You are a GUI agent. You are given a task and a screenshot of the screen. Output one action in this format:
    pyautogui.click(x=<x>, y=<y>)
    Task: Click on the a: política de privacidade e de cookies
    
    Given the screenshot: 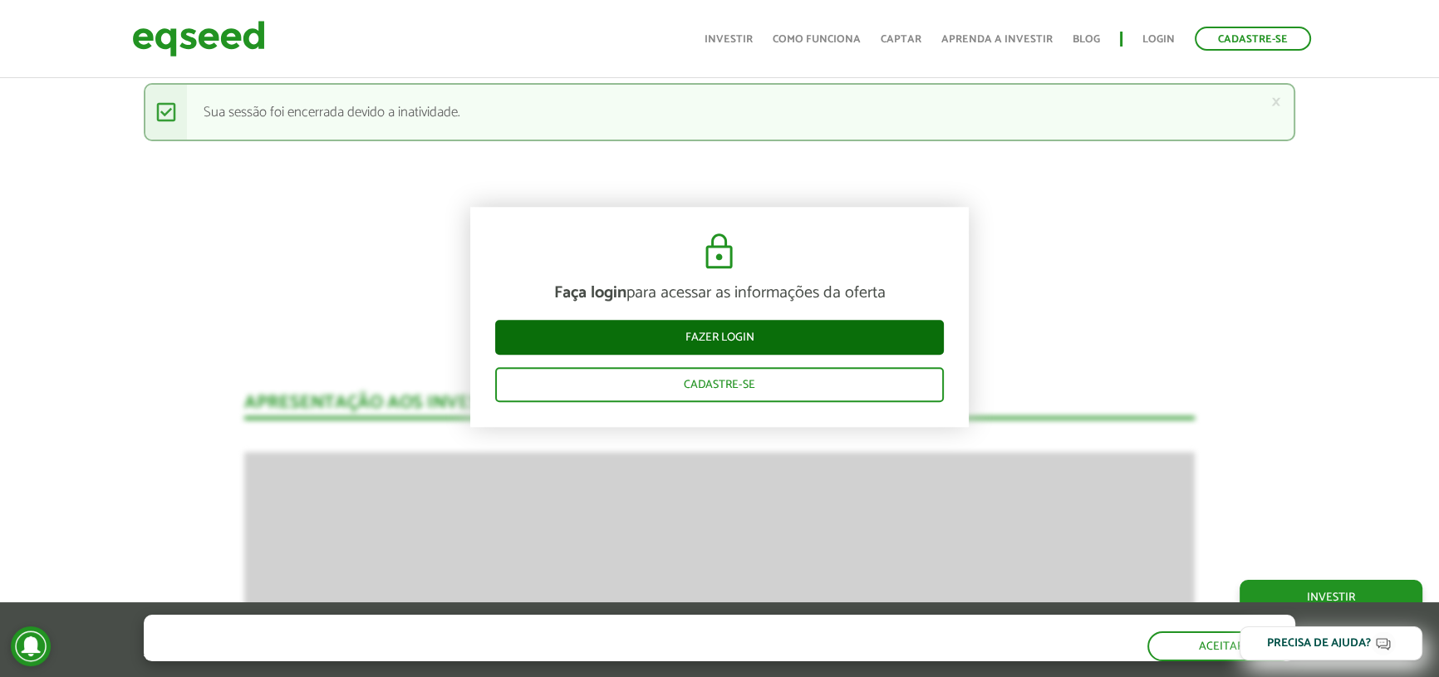 What is the action you would take?
    pyautogui.click(x=459, y=653)
    